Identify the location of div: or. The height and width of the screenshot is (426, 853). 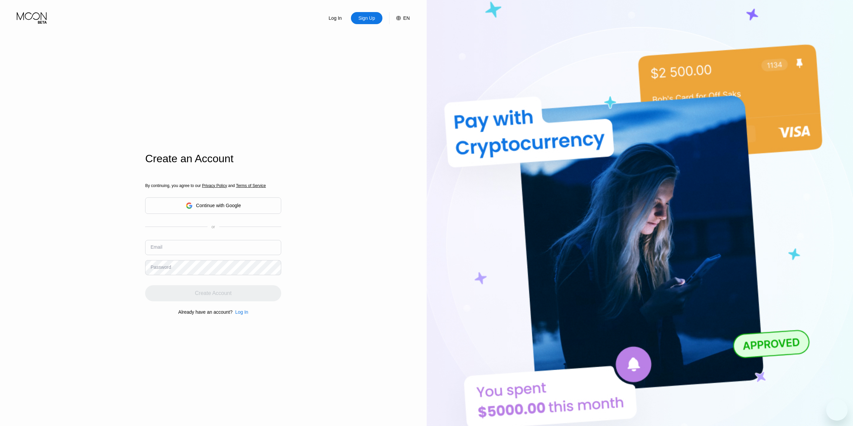
(213, 227).